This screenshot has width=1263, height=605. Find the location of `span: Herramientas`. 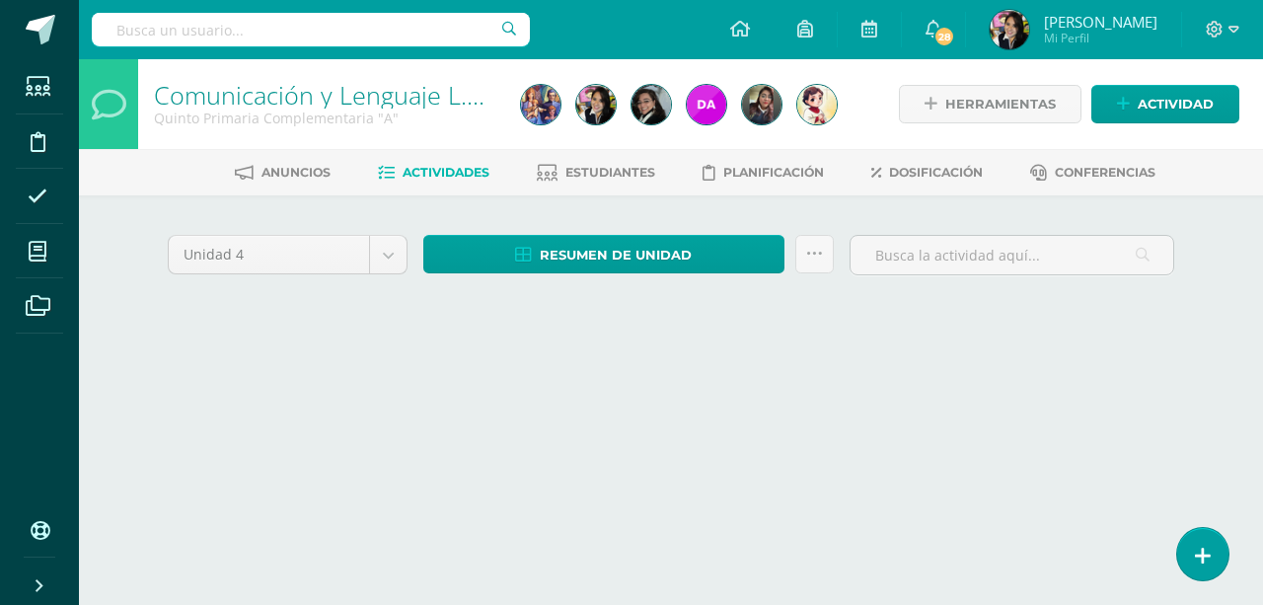

span: Herramientas is located at coordinates (1000, 104).